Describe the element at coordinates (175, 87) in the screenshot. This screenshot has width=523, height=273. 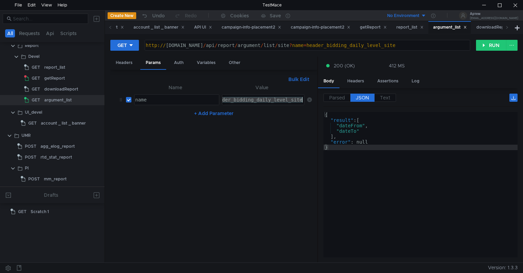
I see `th: Name` at that location.